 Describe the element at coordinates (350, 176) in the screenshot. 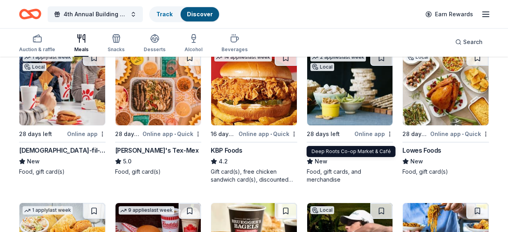

I see `div: Food, gift cards, and merchandise` at that location.